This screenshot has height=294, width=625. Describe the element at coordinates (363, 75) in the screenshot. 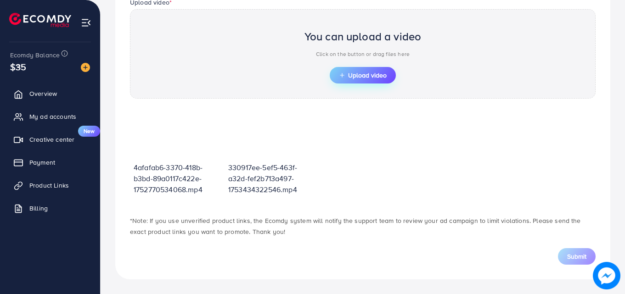

I see `span: Upload video` at that location.